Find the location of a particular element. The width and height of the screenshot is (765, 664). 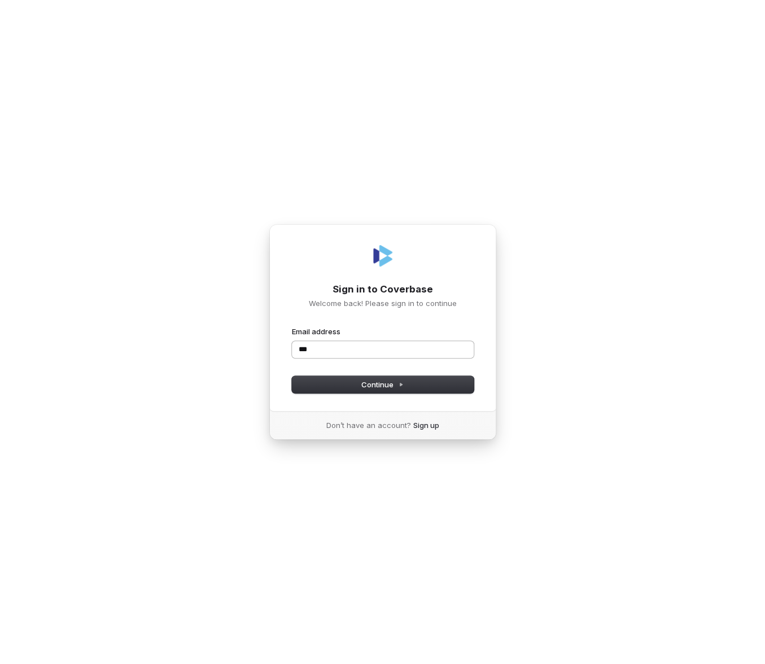

span: Continue is located at coordinates (382, 385).